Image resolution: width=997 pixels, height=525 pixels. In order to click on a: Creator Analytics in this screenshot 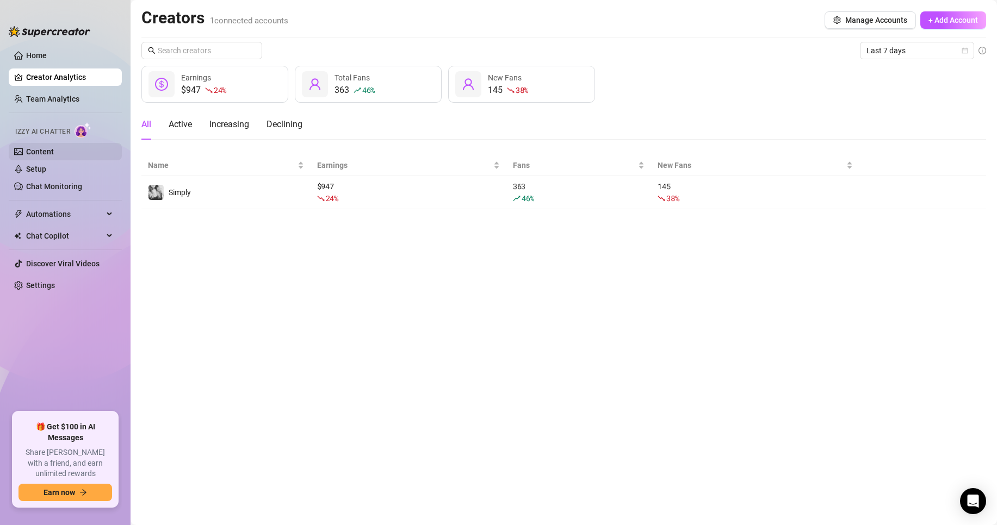, I will do `click(70, 77)`.